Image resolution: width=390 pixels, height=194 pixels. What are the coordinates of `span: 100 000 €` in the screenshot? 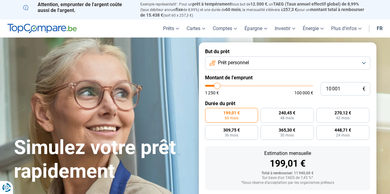 It's located at (303, 93).